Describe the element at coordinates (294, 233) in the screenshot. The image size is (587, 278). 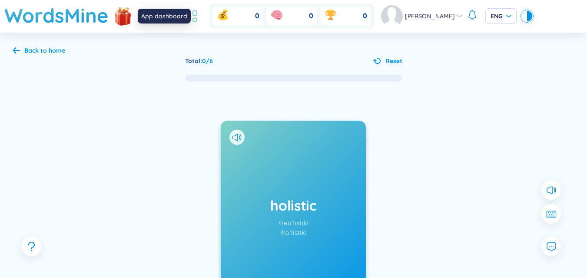
I see `div: /həˈlɪstɪk/` at that location.